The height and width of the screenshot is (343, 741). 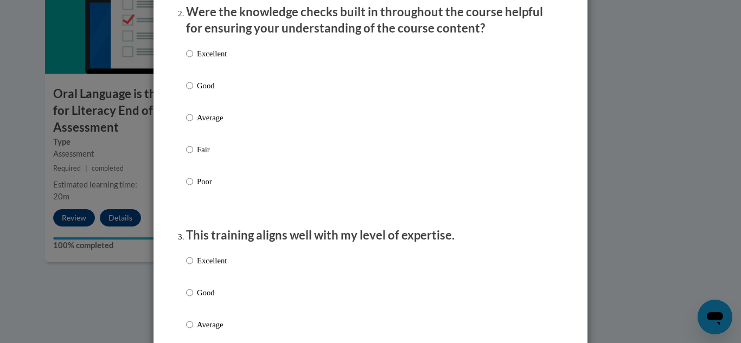 What do you see at coordinates (370, 235) in the screenshot?
I see `p: This training aligns well with my level of expertise.` at bounding box center [370, 235].